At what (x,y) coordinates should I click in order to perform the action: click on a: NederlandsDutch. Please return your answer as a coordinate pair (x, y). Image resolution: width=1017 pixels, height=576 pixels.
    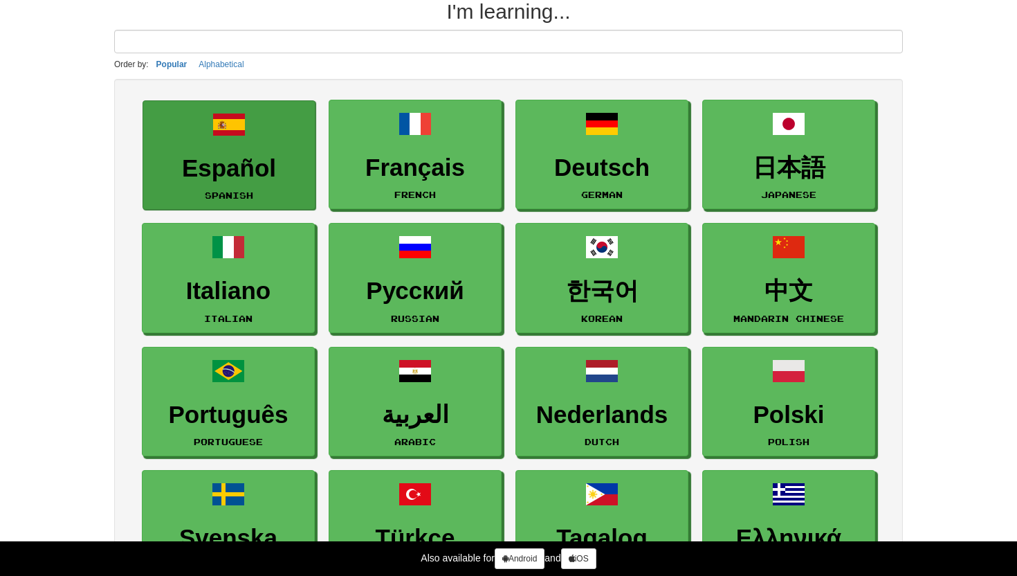
    Looking at the image, I should click on (602, 401).